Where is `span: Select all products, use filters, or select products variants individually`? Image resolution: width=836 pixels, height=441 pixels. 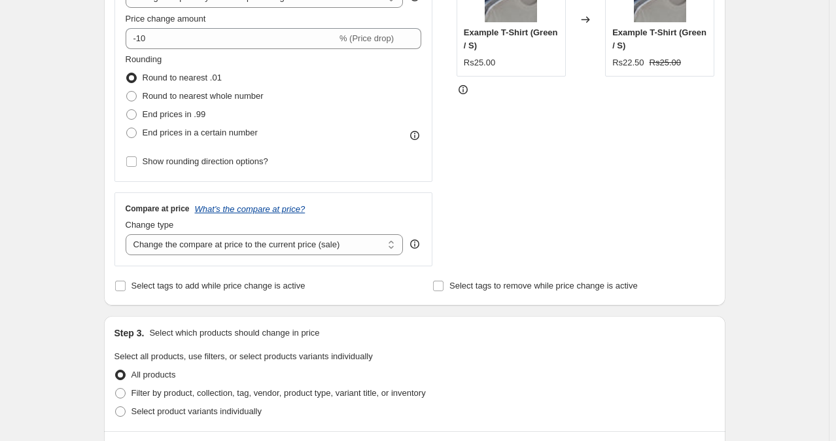
span: Select all products, use filters, or select products variants individually is located at coordinates (243, 356).